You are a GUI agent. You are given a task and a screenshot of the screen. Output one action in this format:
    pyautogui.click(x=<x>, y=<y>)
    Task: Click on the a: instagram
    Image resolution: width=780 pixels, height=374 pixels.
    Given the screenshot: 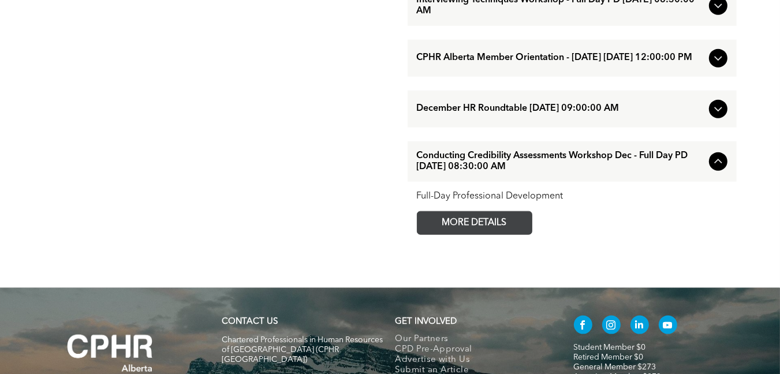 What is the action you would take?
    pyautogui.click(x=611, y=326)
    